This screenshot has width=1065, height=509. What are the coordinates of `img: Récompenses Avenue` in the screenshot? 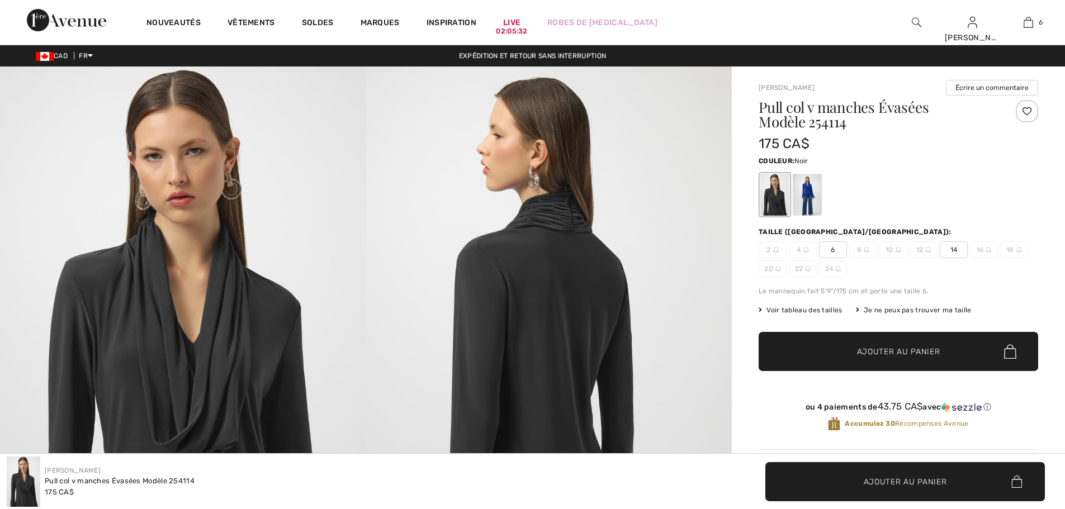 It's located at (834, 424).